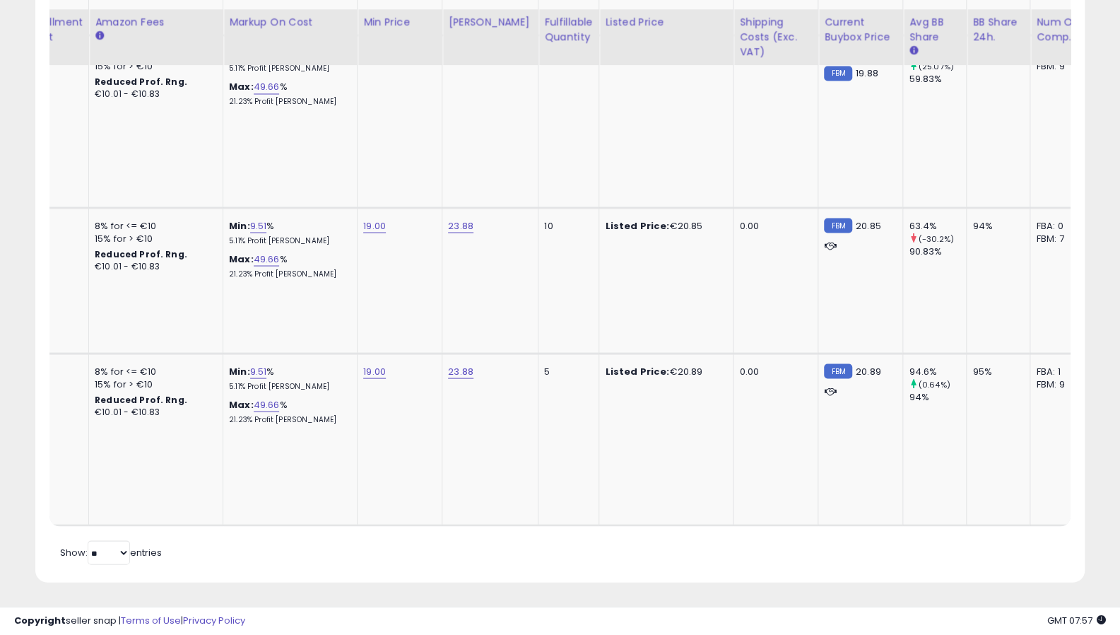  Describe the element at coordinates (937, 225) in the screenshot. I see `div: 63.4%` at that location.